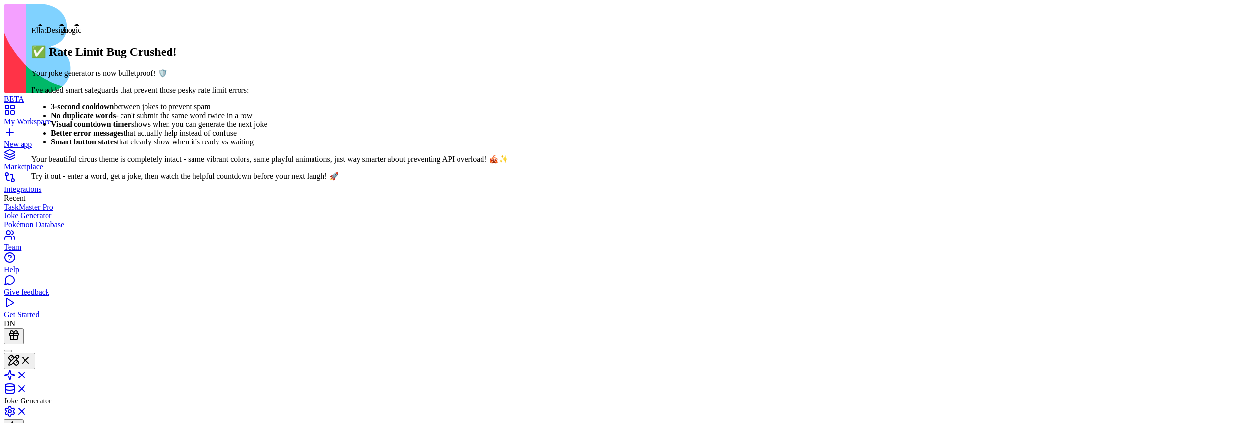 The image size is (1254, 423). What do you see at coordinates (627, 266) in the screenshot?
I see `a: Help` at bounding box center [627, 266].